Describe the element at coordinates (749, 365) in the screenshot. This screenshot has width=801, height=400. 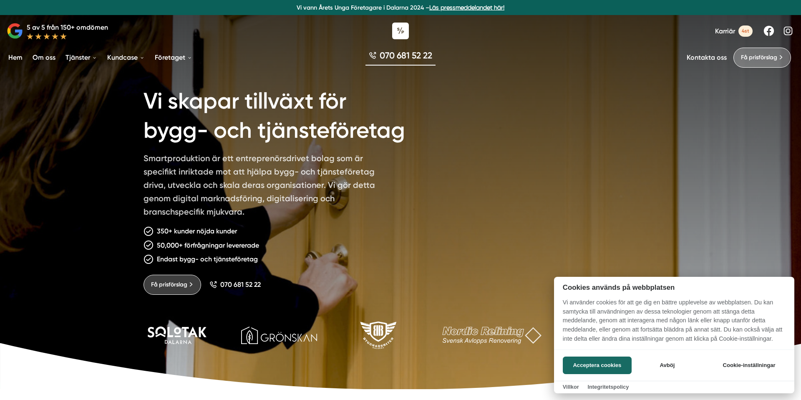
I see `button: Cookie-inställningar` at that location.